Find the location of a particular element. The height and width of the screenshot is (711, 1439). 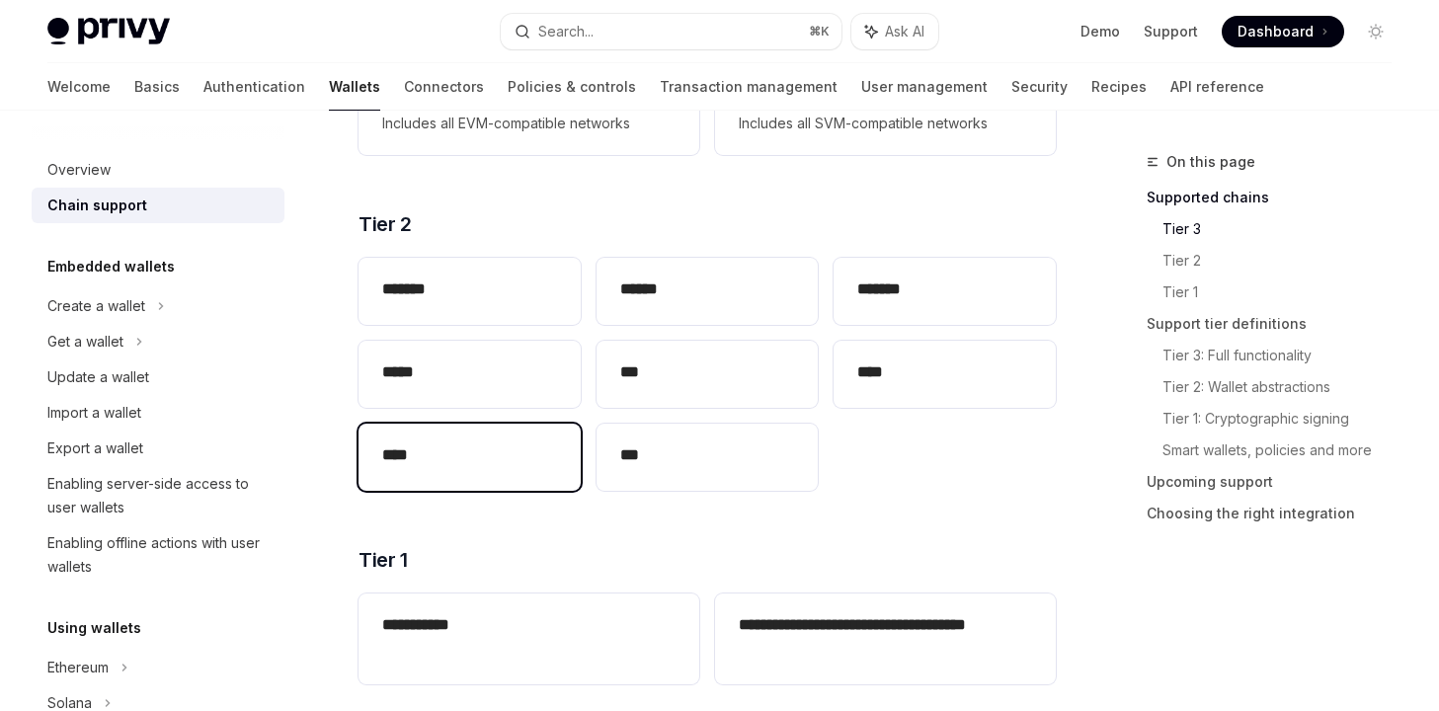

a: Policies & controls is located at coordinates (572, 87).